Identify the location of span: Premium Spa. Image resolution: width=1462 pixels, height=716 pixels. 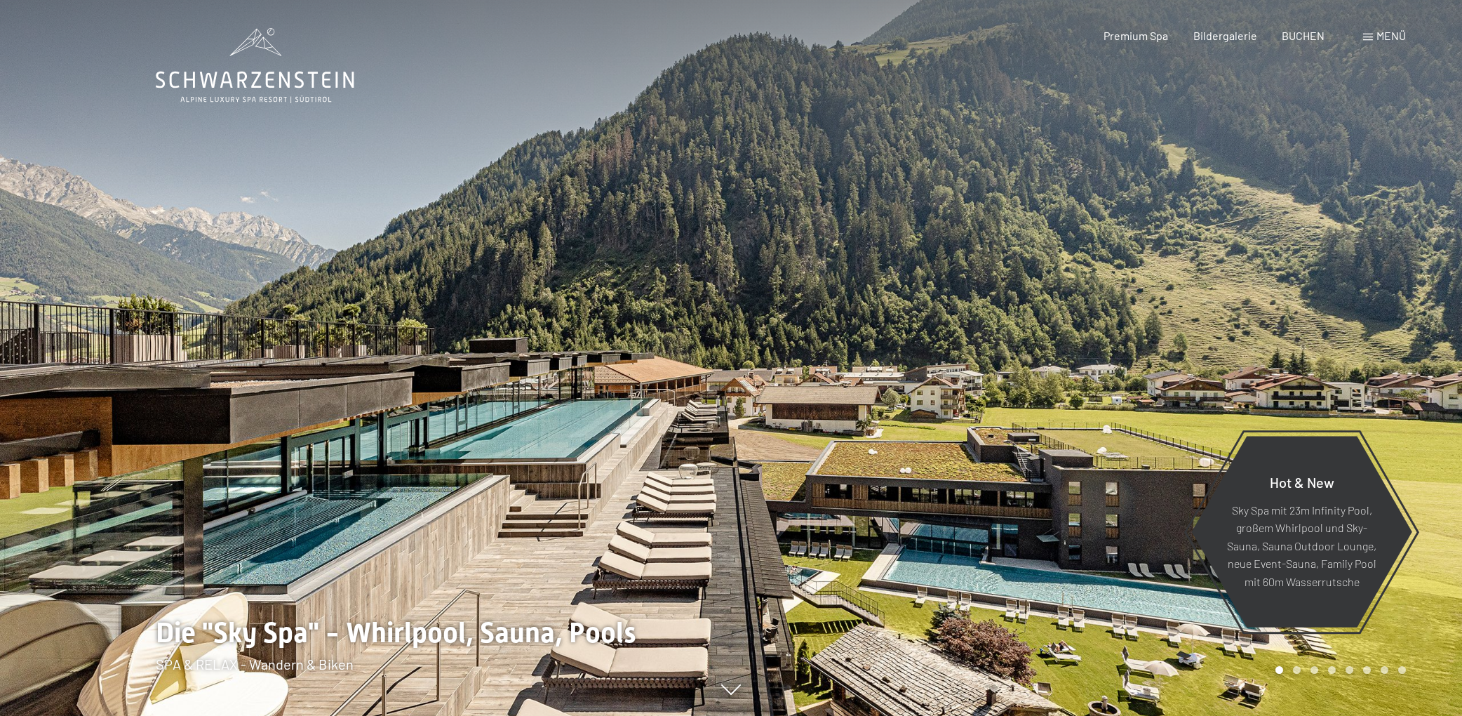
(1136, 35).